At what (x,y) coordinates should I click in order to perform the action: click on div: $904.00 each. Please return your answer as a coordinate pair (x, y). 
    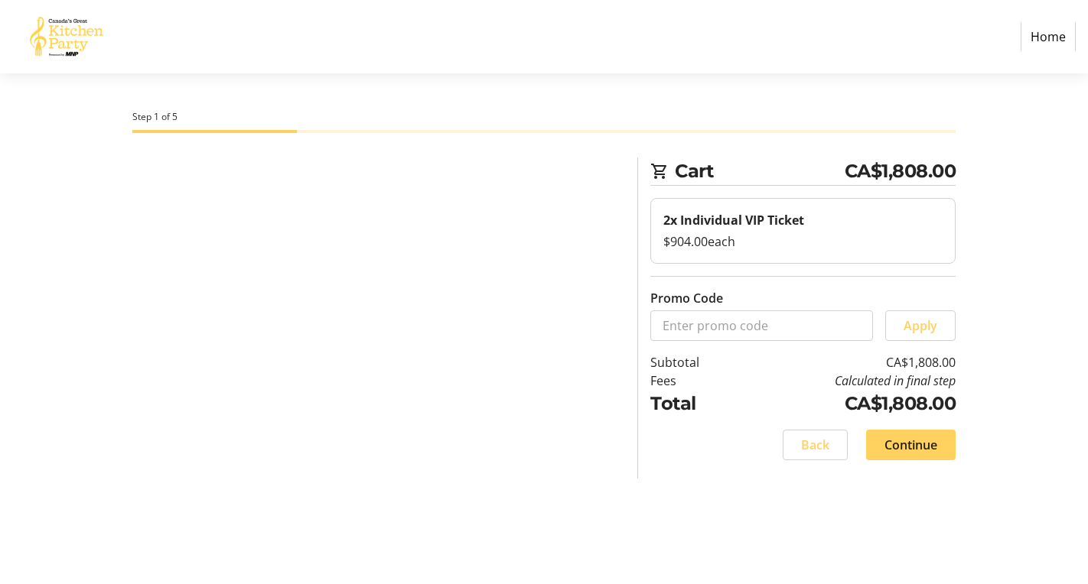
    Looking at the image, I should click on (802, 242).